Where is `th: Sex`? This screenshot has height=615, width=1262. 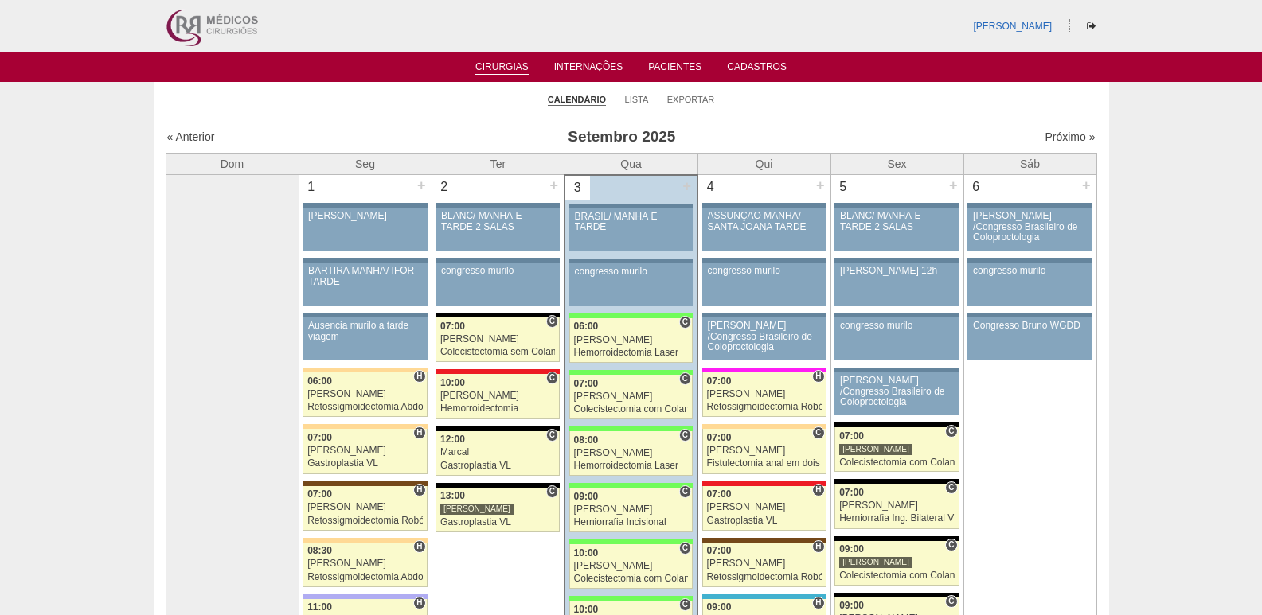
th: Sex is located at coordinates (896, 164).